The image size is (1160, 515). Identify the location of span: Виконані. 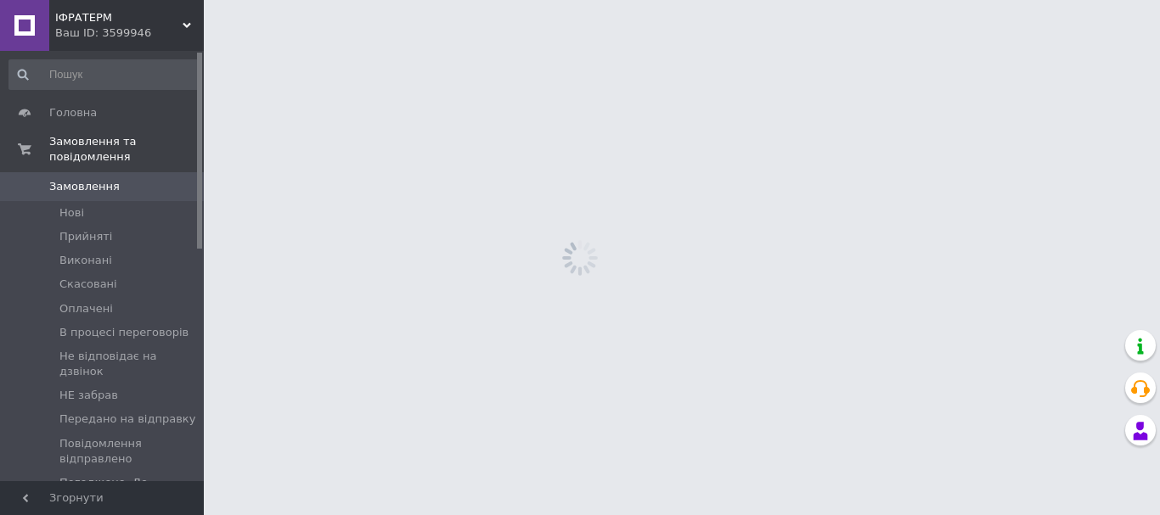
(86, 261).